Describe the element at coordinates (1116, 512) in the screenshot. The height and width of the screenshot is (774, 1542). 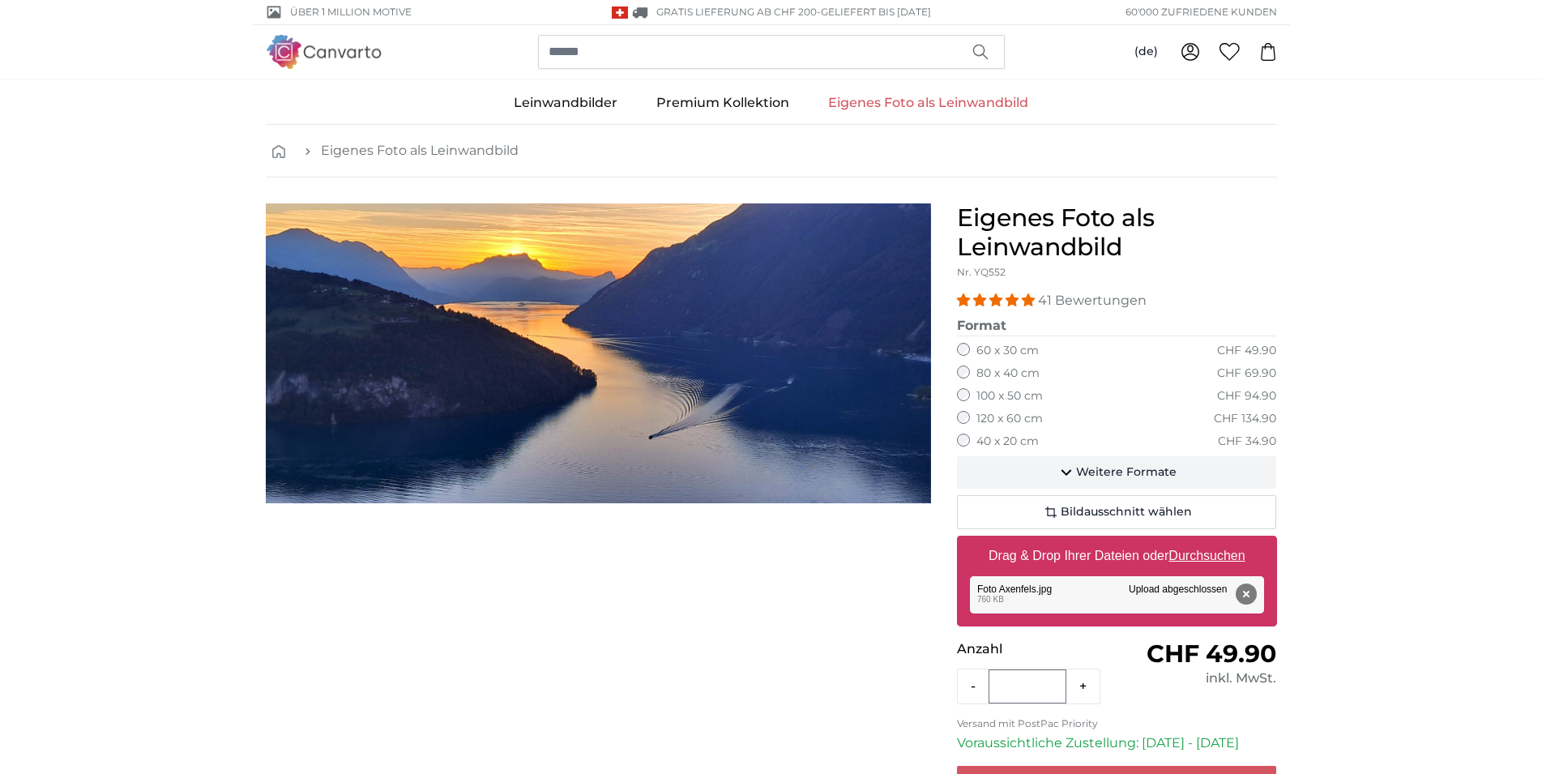
I see `button: Bildausschnitt wählen` at that location.